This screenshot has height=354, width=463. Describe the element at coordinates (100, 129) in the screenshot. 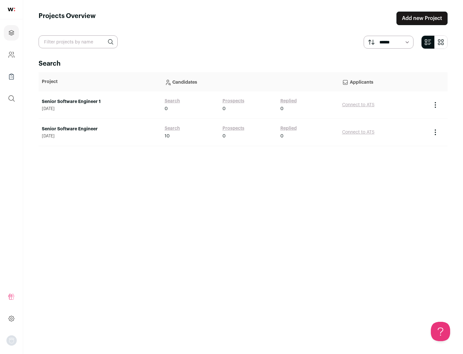

I see `a: Senior Software Engineer` at that location.